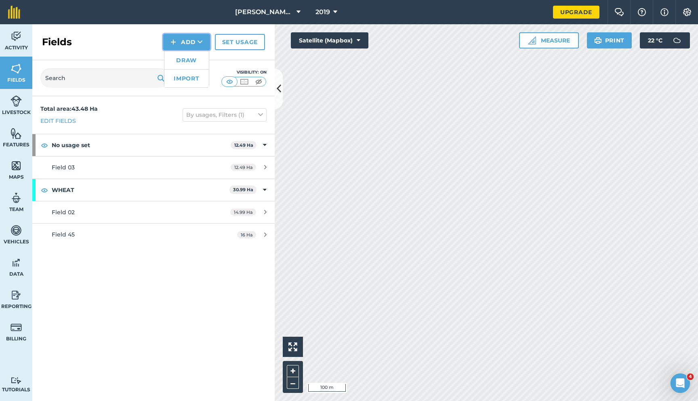 The image size is (698, 401). What do you see at coordinates (63, 167) in the screenshot?
I see `span: Field 03` at bounding box center [63, 167].